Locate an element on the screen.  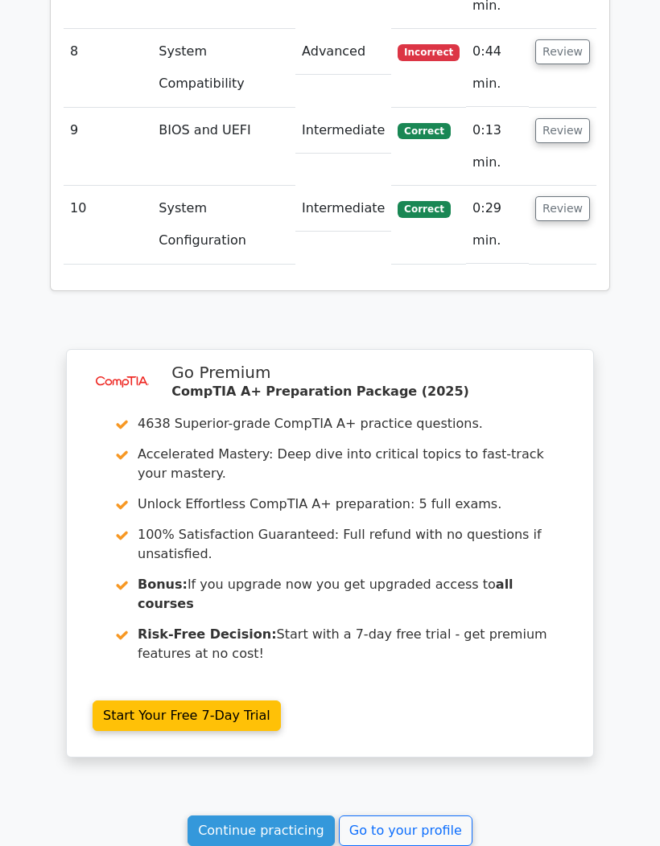
a: Start Your Free 7-Day Trial is located at coordinates (187, 716).